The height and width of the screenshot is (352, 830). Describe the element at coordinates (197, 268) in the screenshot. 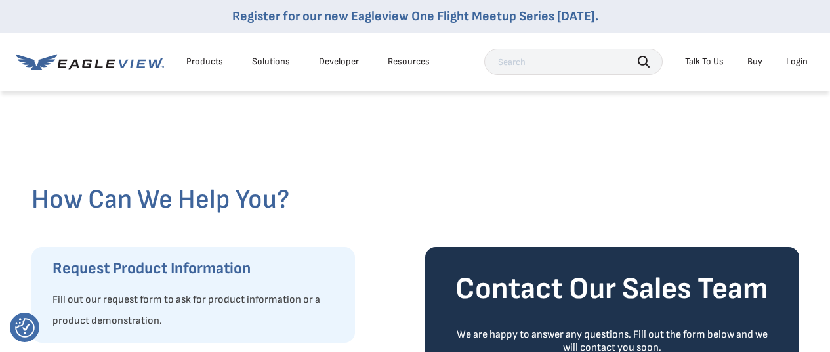

I see `h3: Request Product Information` at that location.